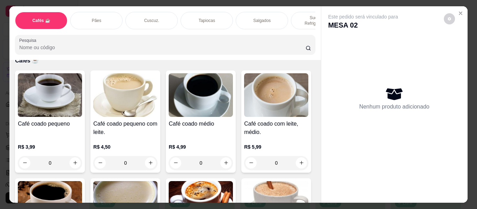  Describe the element at coordinates (394, 107) in the screenshot. I see `p: Nenhum produto adicionado` at that location.